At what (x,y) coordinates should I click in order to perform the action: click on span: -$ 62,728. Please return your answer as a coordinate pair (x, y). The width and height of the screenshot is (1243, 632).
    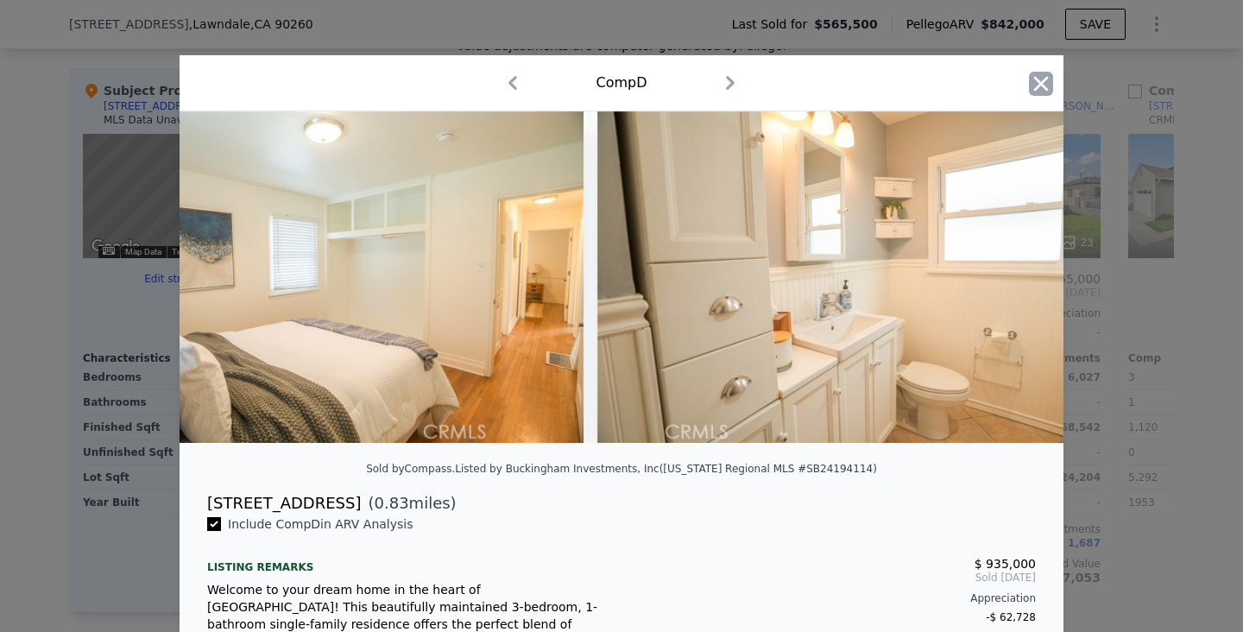
    Looking at the image, I should click on (1011, 617).